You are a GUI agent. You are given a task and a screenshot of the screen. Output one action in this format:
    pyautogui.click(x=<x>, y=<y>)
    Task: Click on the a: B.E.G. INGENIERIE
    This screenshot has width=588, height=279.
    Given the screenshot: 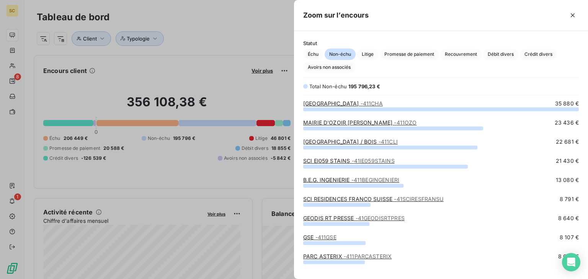 What is the action you would take?
    pyautogui.click(x=351, y=180)
    